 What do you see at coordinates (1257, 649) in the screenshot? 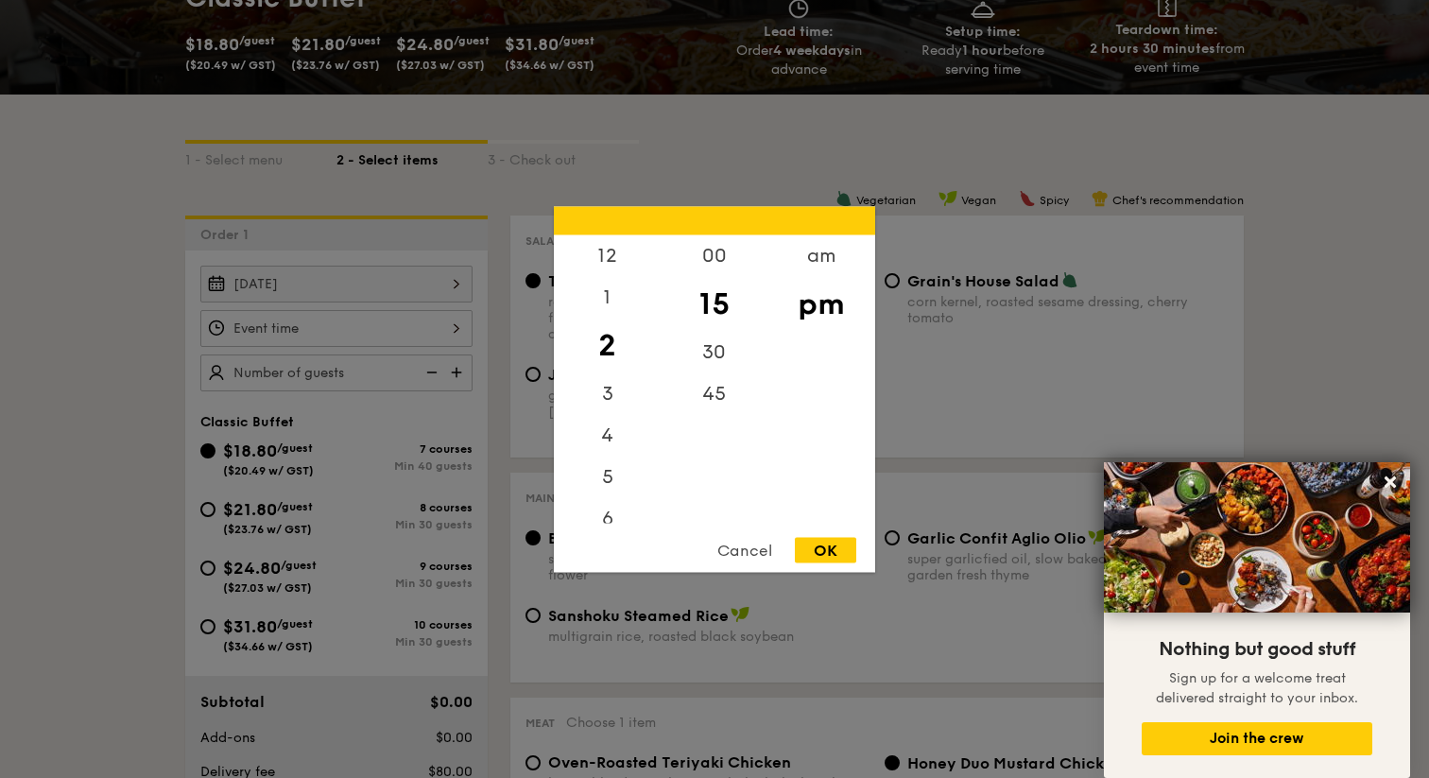
I see `span: Nothing but good stuff` at bounding box center [1257, 649].